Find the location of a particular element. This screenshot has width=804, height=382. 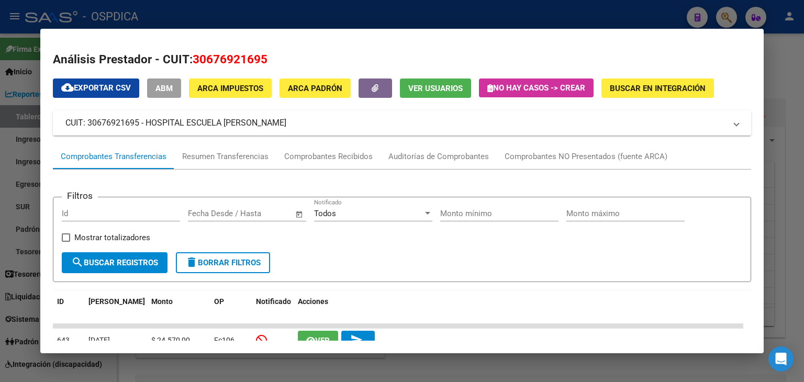

mat-icon: delete is located at coordinates (192, 262).